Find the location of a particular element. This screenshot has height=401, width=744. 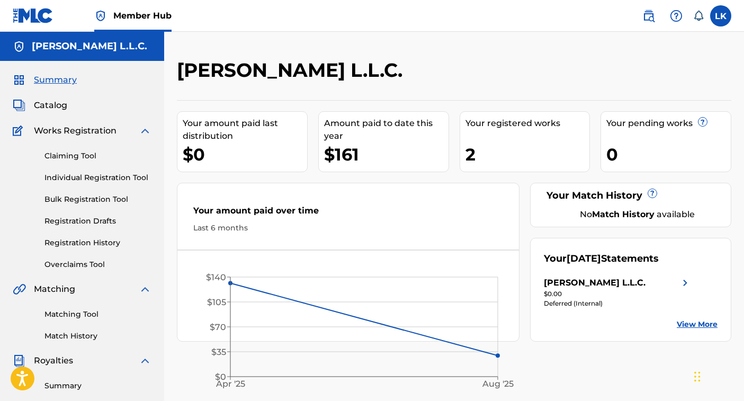

tspan: Aug '25 is located at coordinates (498, 384).